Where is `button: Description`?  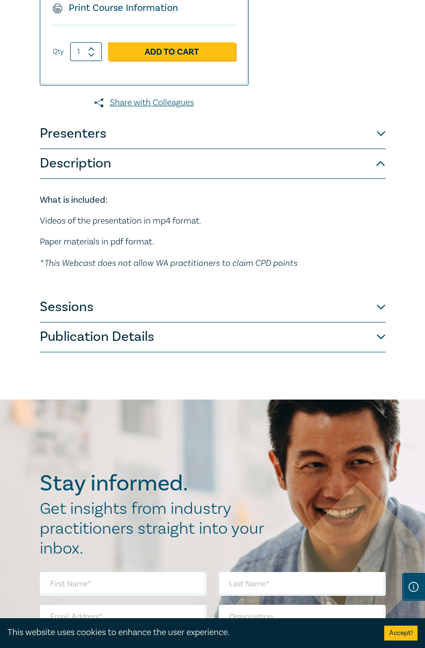 button: Description is located at coordinates (213, 164).